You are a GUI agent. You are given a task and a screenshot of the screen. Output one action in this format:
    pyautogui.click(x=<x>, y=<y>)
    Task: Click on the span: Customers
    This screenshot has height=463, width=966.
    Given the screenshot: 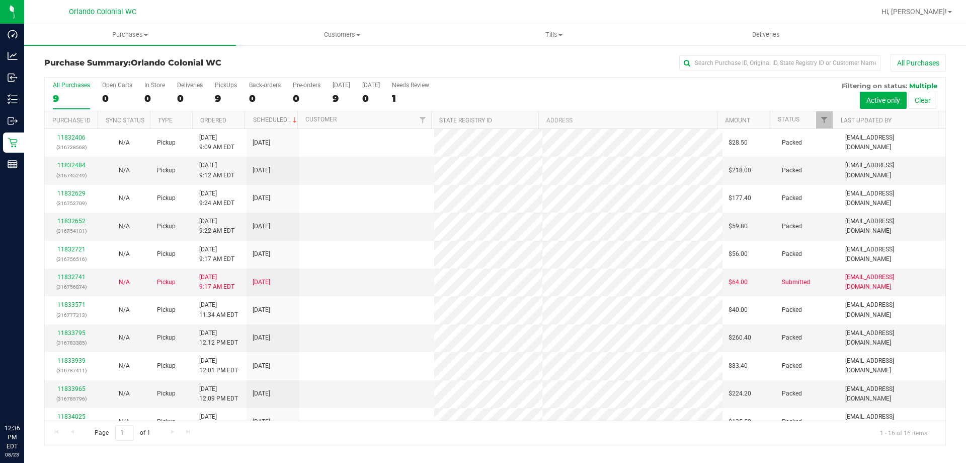 What is the action you would take?
    pyautogui.click(x=342, y=35)
    